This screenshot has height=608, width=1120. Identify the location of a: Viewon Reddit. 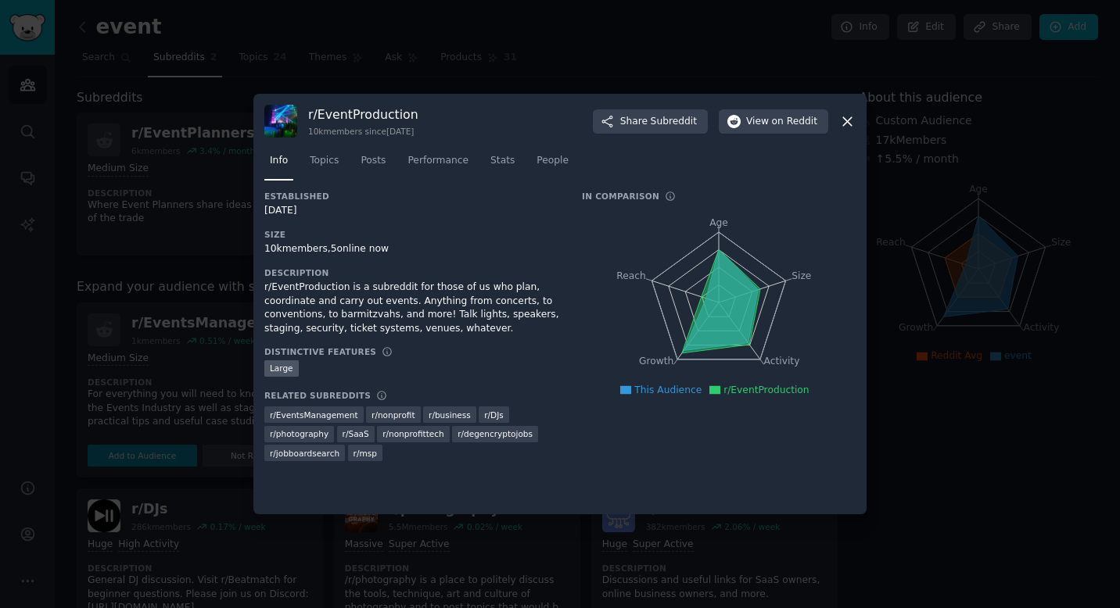
(773, 122).